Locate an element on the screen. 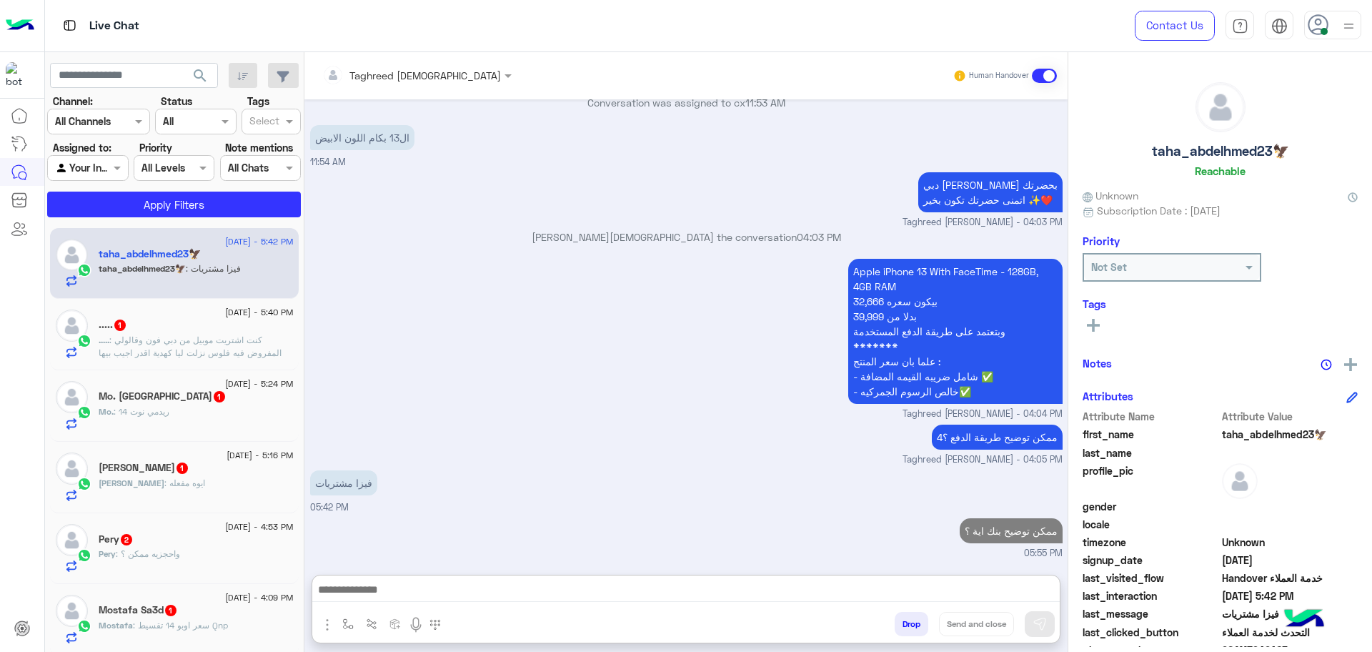 Image resolution: width=1372 pixels, height=652 pixels. span: Pery is located at coordinates (107, 553).